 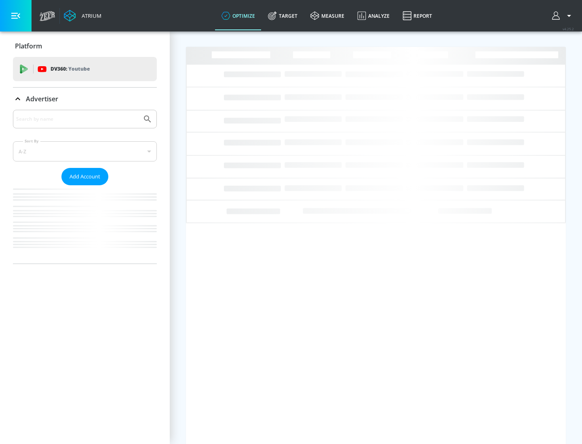 I want to click on input: Search by name, so click(x=77, y=119).